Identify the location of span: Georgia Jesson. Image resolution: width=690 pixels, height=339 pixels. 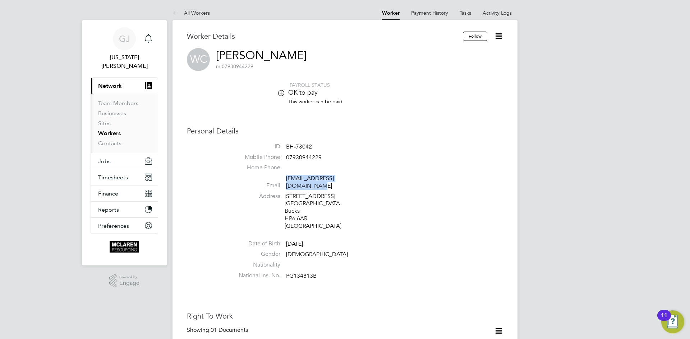
(124, 62).